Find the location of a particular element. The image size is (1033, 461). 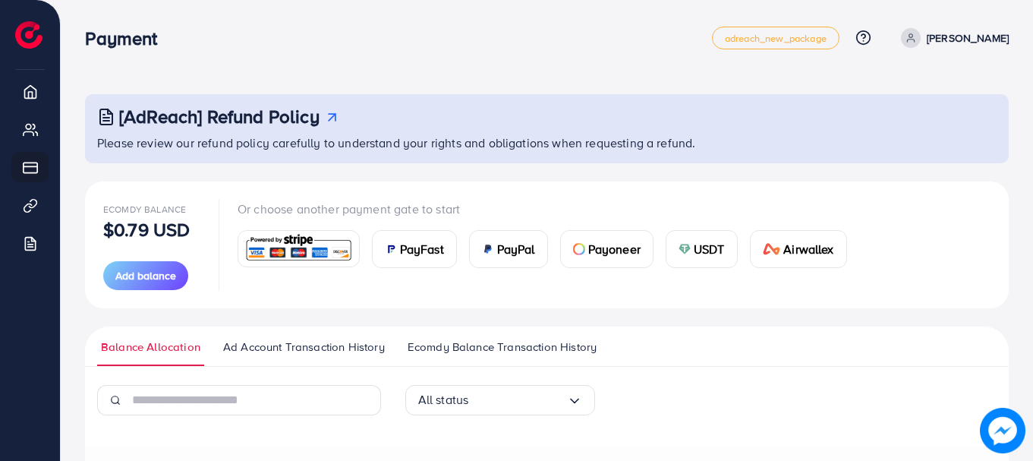

a: cardPayoneer is located at coordinates (607, 249).